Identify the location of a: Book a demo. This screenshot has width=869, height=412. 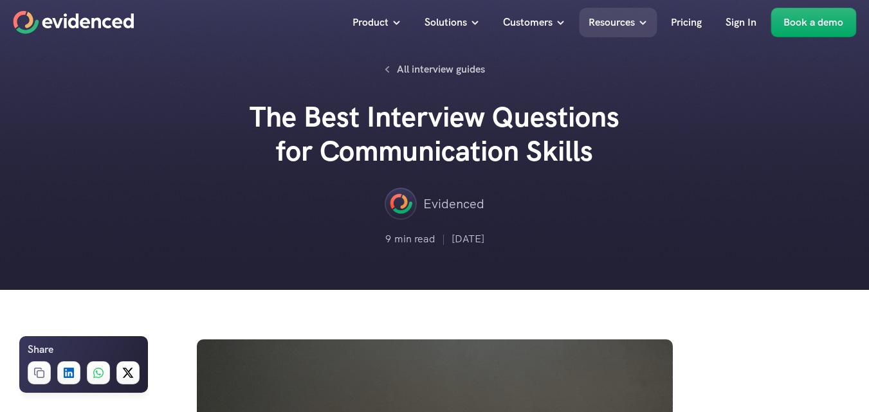
(813, 23).